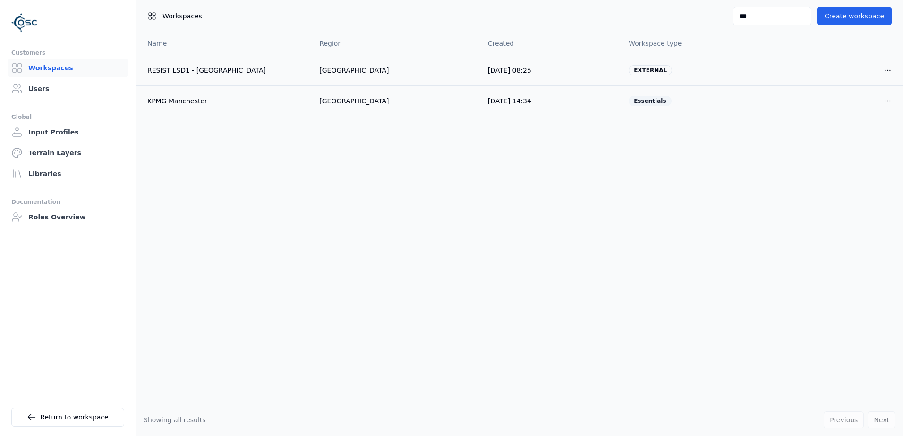 The height and width of the screenshot is (436, 903). I want to click on a: Terrain Layers, so click(68, 153).